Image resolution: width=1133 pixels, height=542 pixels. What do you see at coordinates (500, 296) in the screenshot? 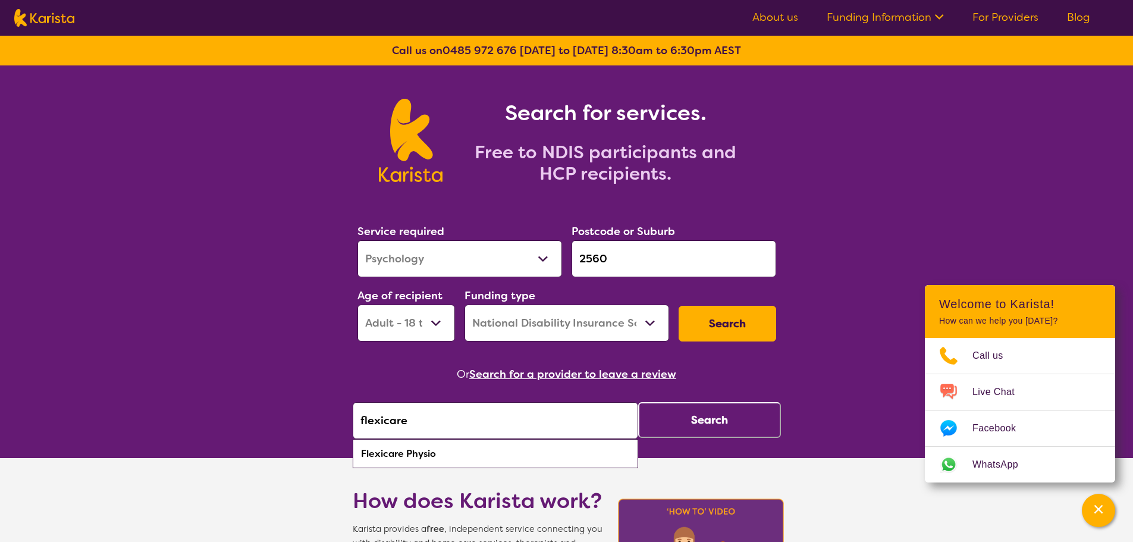
I see `label: Funding type` at bounding box center [500, 296].